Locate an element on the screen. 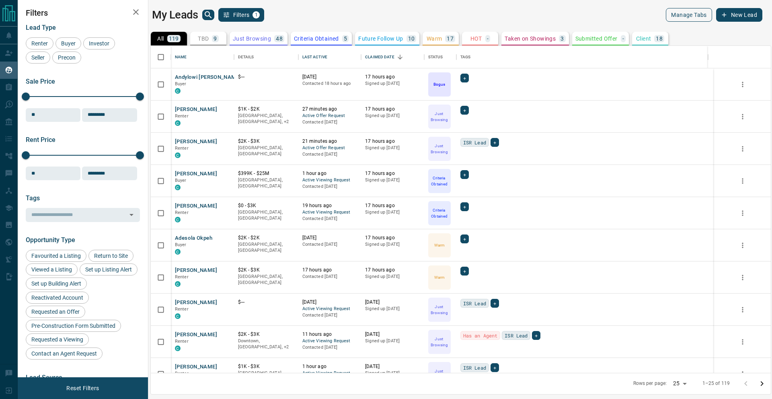  button: New Lead is located at coordinates (739, 15).